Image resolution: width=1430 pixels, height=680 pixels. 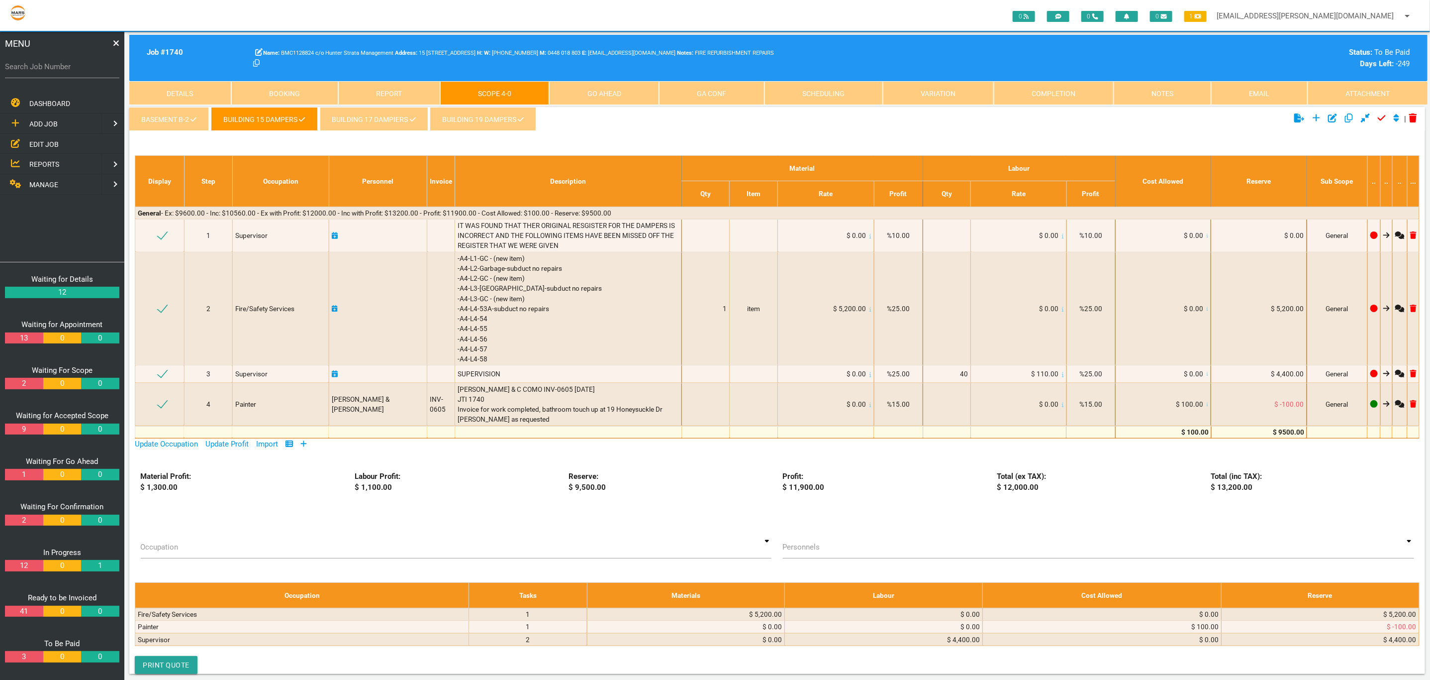 What do you see at coordinates (62, 370) in the screenshot?
I see `a: Waiting For Scope` at bounding box center [62, 370].